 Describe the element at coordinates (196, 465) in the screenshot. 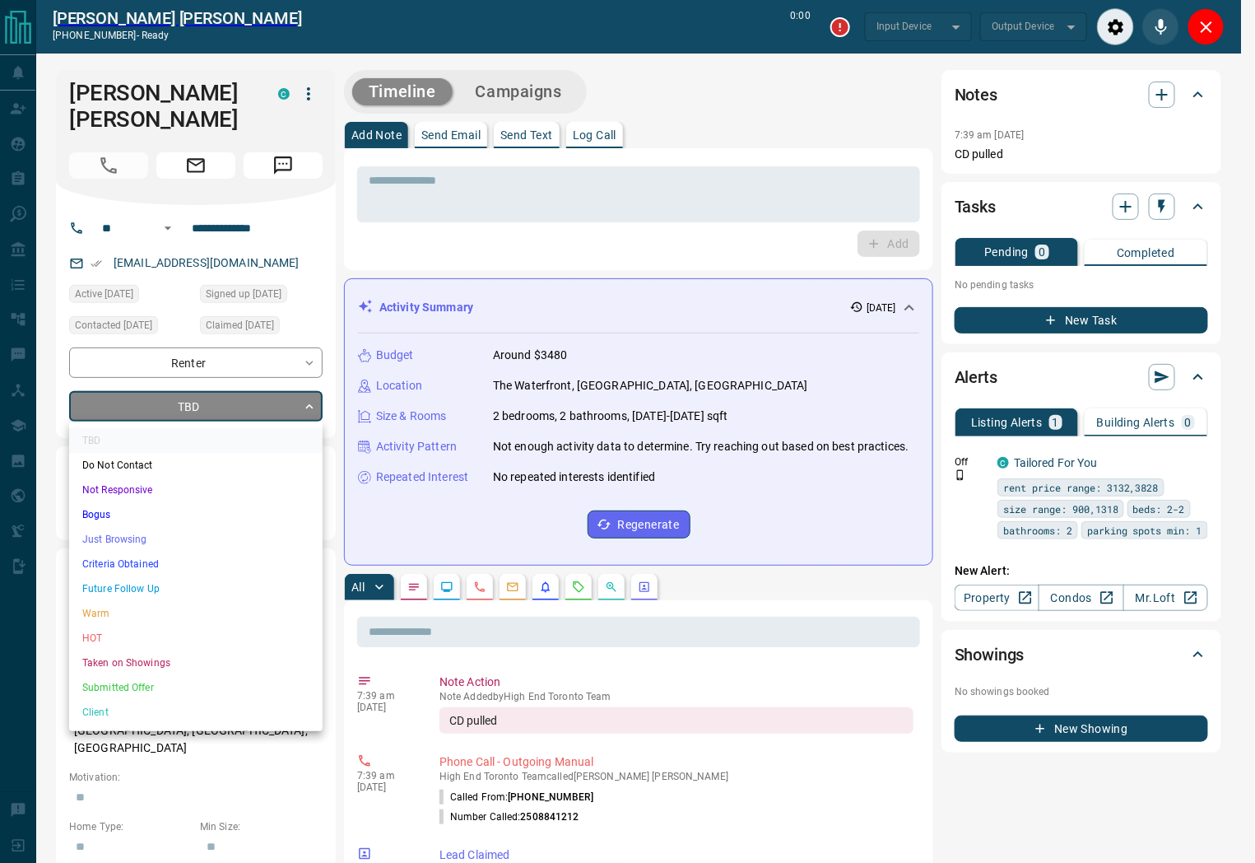

I see `li: Do Not Contact` at that location.